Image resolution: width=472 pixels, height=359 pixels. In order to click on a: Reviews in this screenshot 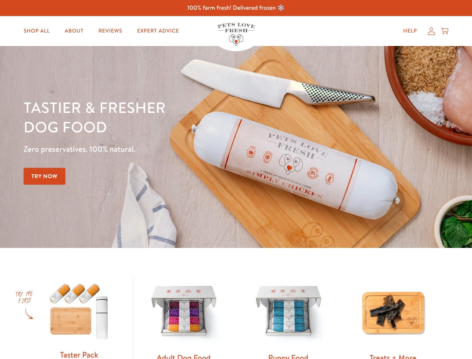, I will do `click(110, 31)`.